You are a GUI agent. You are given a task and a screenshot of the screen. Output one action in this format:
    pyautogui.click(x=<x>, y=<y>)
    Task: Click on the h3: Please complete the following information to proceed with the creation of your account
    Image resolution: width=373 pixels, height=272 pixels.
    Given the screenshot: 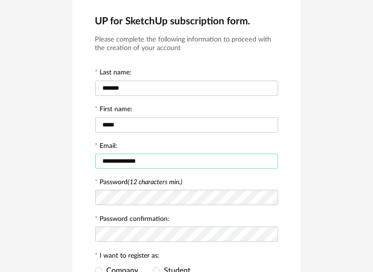 What is the action you would take?
    pyautogui.click(x=187, y=44)
    